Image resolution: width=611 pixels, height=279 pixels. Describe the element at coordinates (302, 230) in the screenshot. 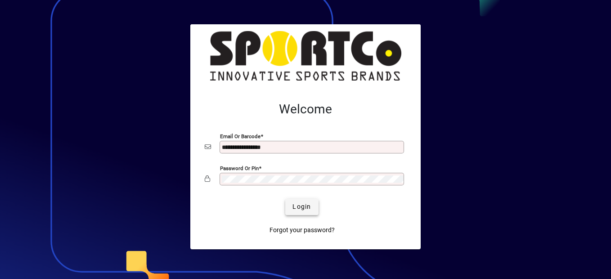

I see `span: Forgot your password?` at that location.